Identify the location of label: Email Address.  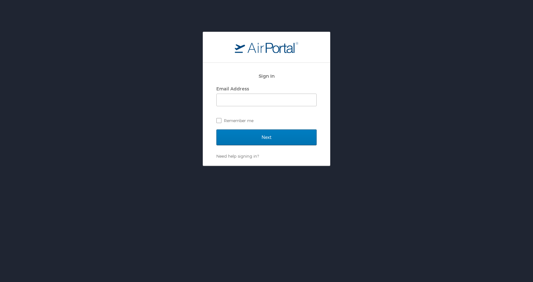
(232, 88).